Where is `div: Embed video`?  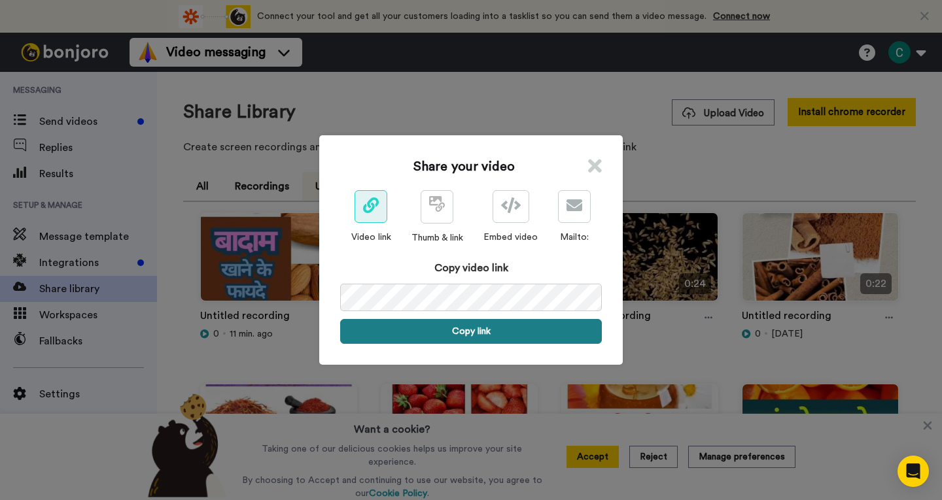 div: Embed video is located at coordinates (510, 237).